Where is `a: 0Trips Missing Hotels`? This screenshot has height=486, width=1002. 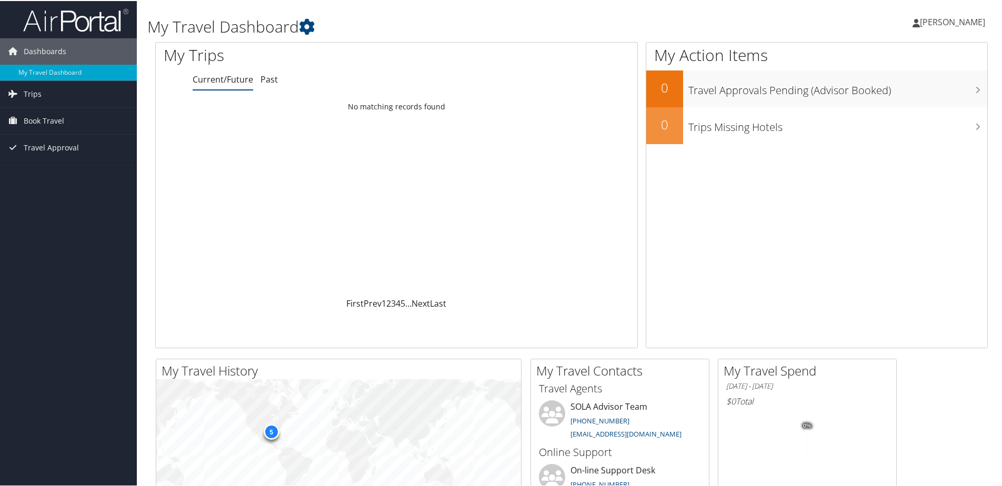
a: 0Trips Missing Hotels is located at coordinates (816, 125).